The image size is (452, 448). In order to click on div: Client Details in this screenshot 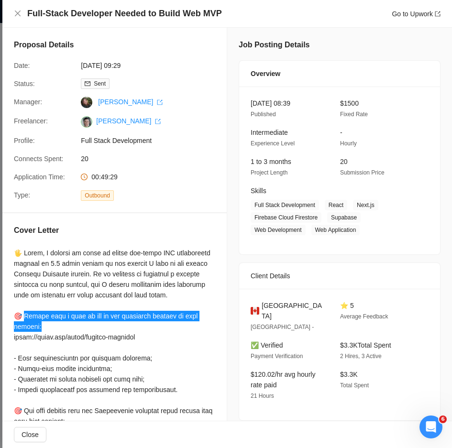, I will do `click(339, 276)`.